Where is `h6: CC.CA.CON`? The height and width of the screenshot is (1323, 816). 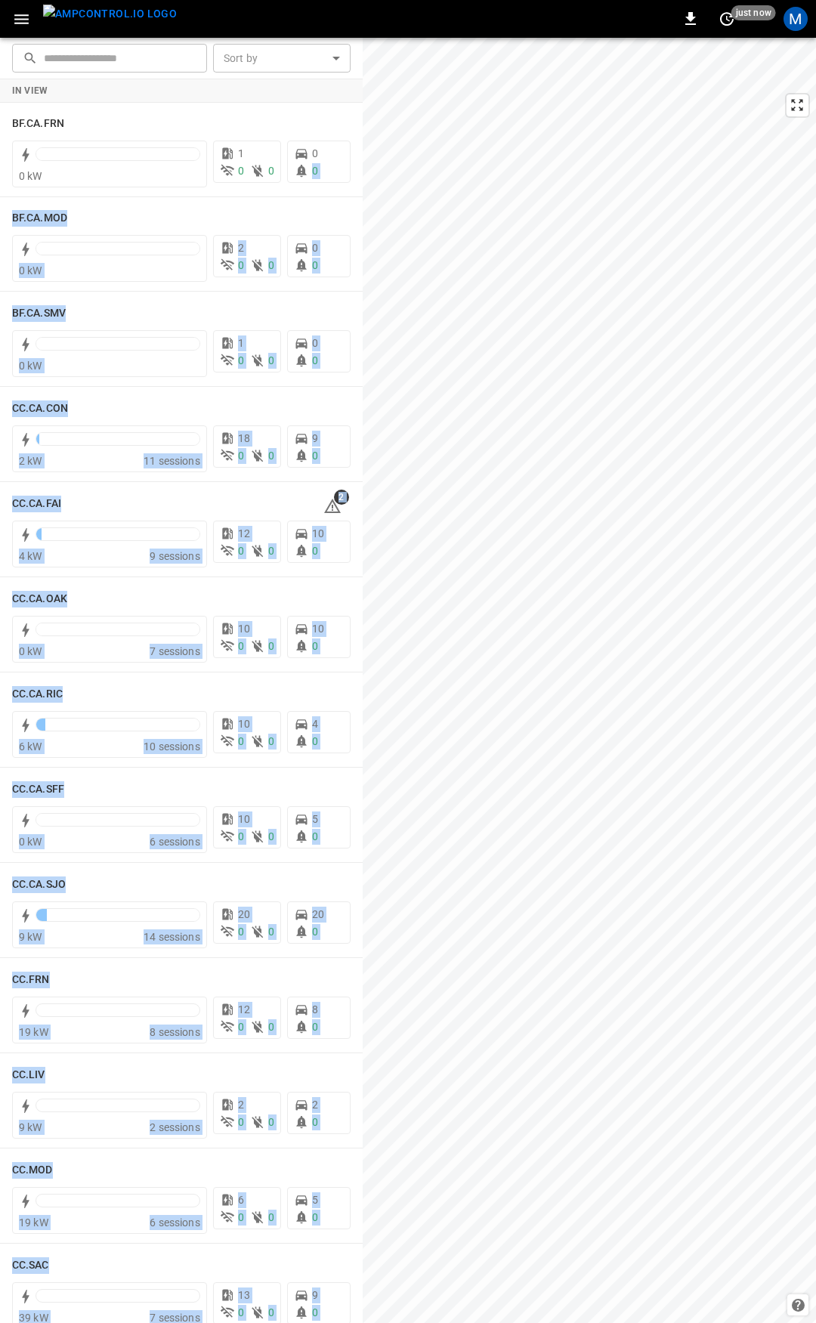 h6: CC.CA.CON is located at coordinates (40, 409).